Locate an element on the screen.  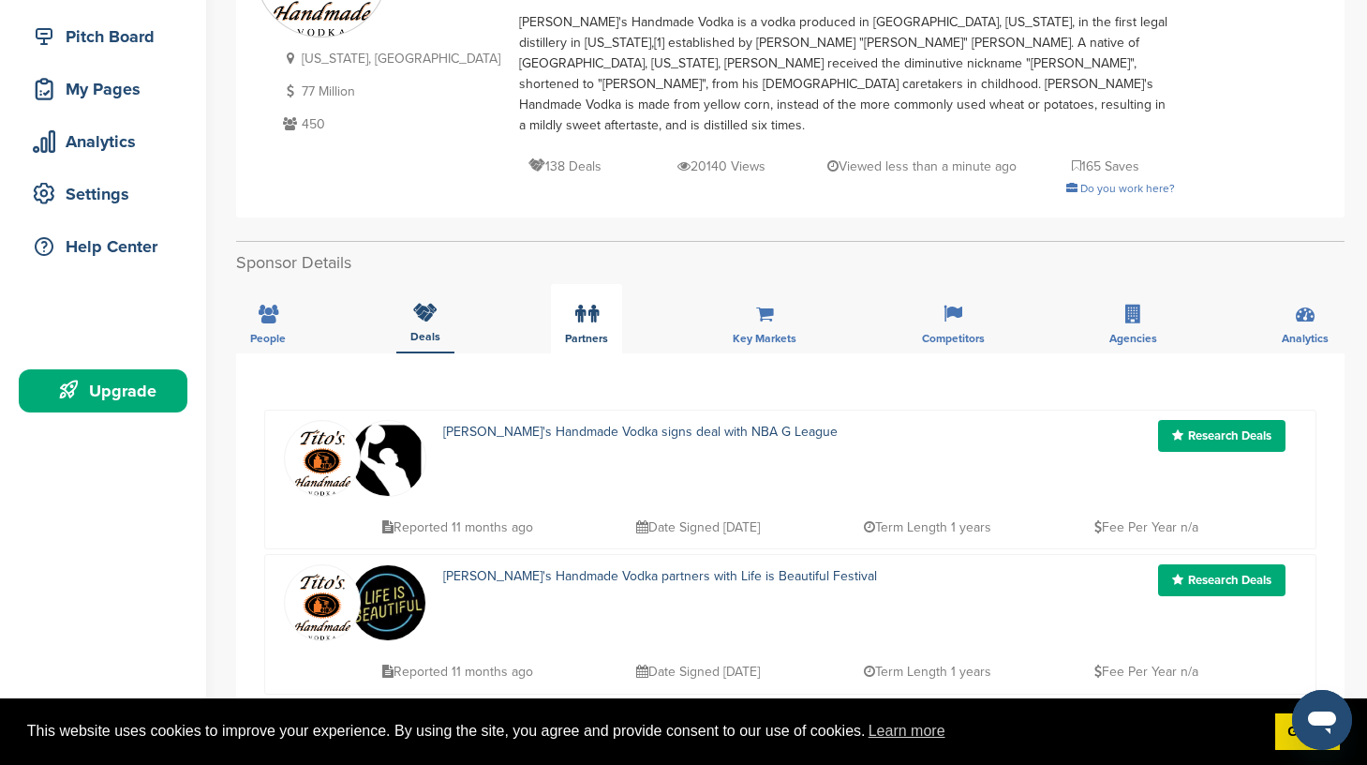
div: Help Center is located at coordinates (108, 246).